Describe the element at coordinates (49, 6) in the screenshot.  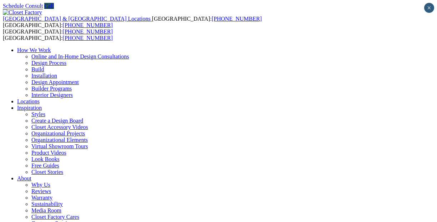
I see `a: Call` at that location.